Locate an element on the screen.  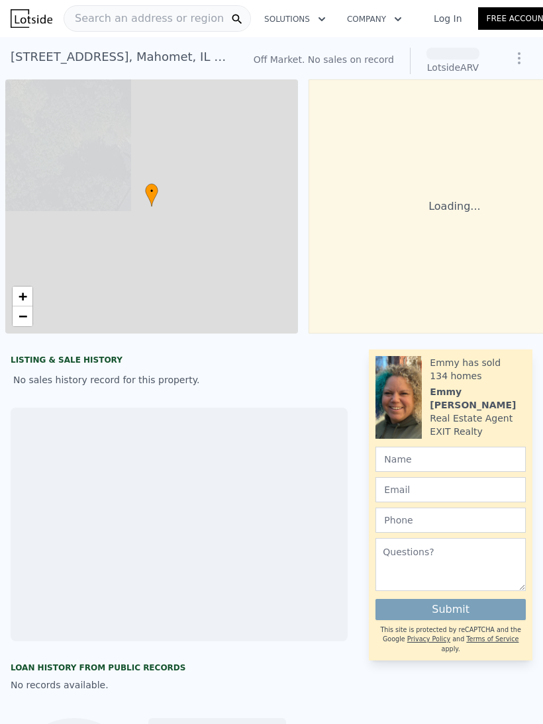
button: Solutions is located at coordinates (294, 19).